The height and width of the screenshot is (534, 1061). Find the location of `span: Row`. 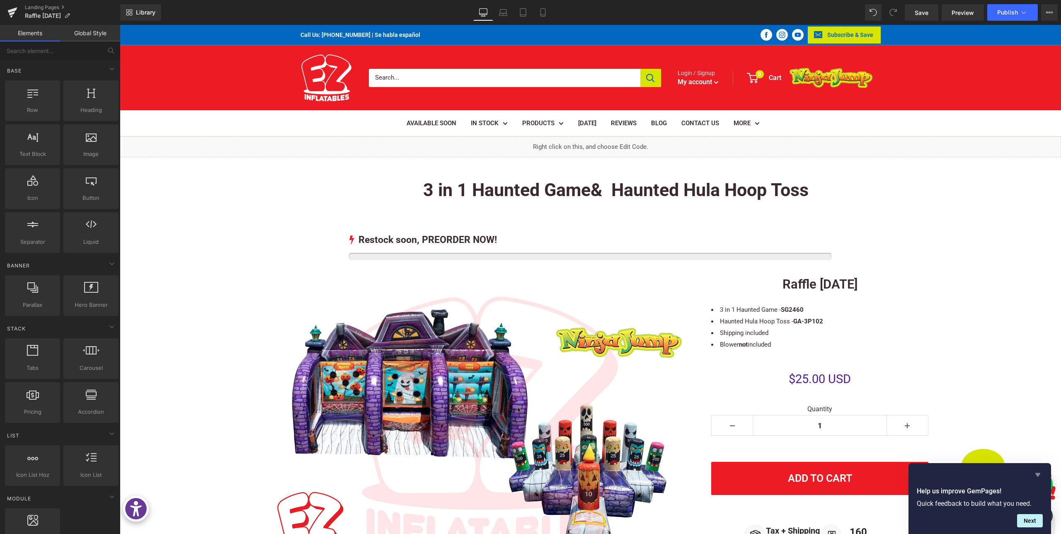

span: Row is located at coordinates (32, 110).